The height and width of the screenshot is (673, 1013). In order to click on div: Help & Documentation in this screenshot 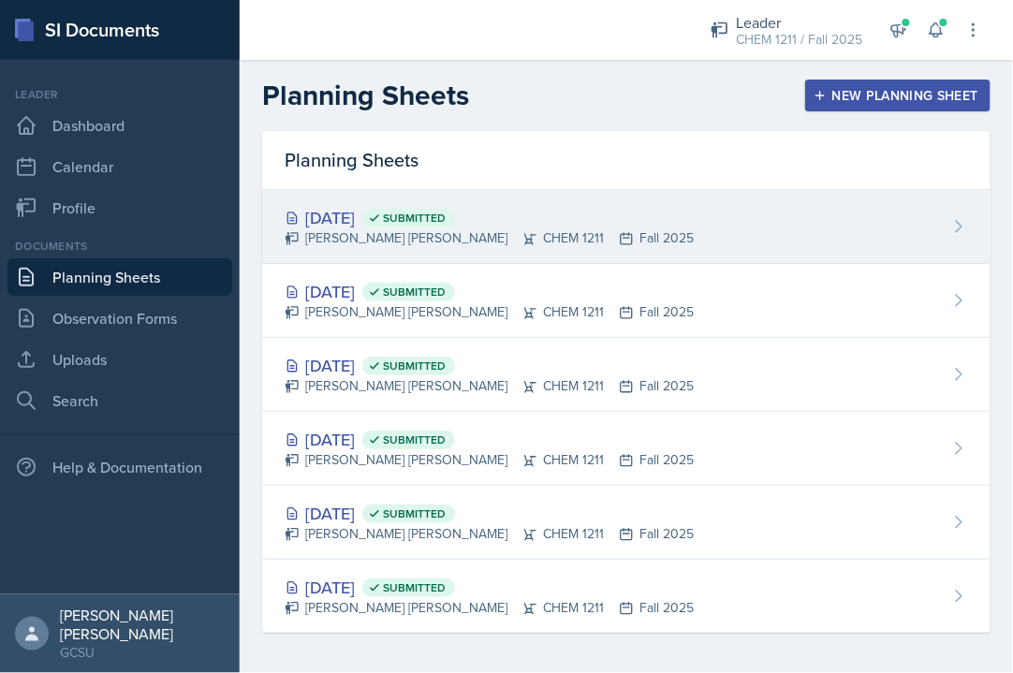, I will do `click(120, 467)`.